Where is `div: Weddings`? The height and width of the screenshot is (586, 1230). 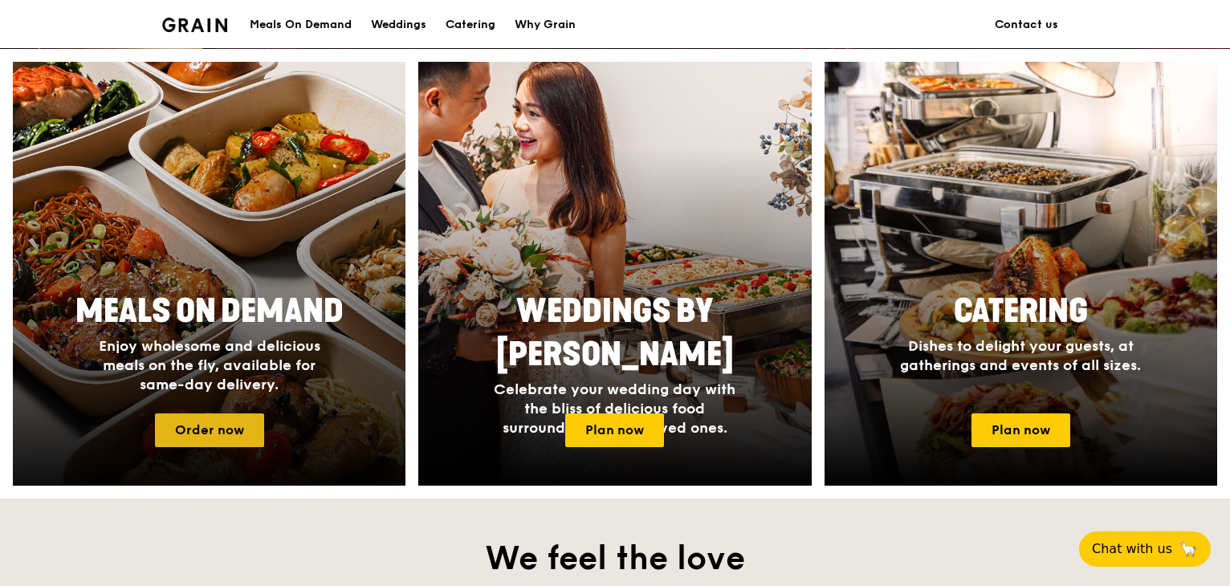 div: Weddings is located at coordinates (398, 25).